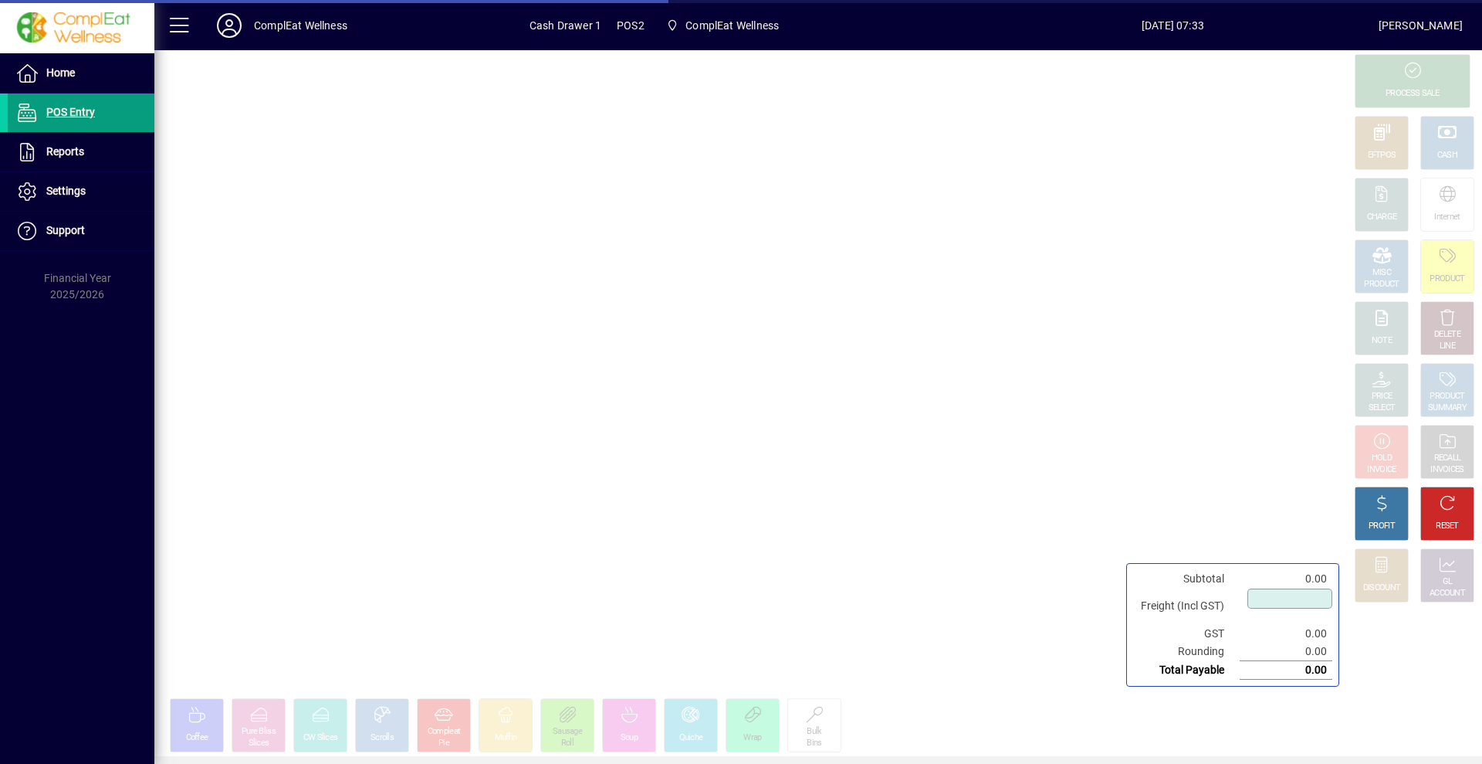 The image size is (1482, 764). Describe the element at coordinates (259, 731) in the screenshot. I see `div: Pure Bliss` at that location.